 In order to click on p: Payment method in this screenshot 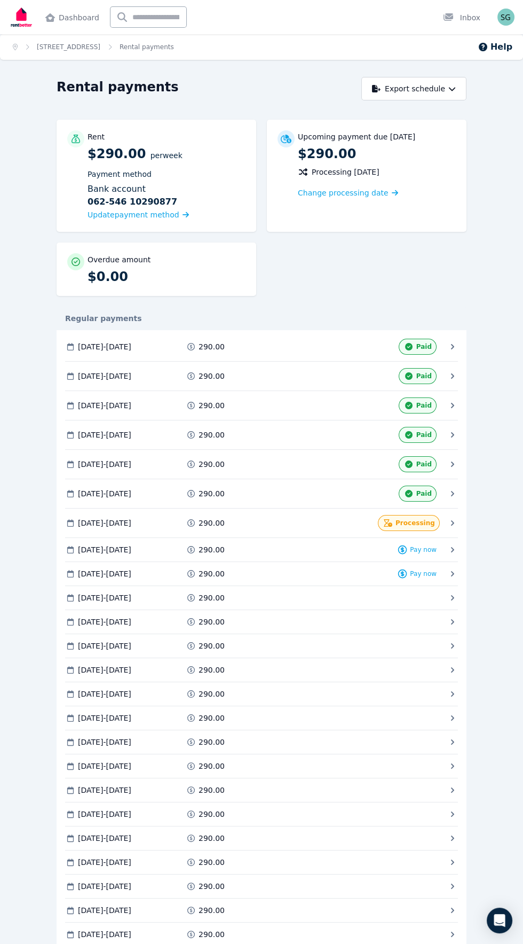, I will do `click(167, 174)`.